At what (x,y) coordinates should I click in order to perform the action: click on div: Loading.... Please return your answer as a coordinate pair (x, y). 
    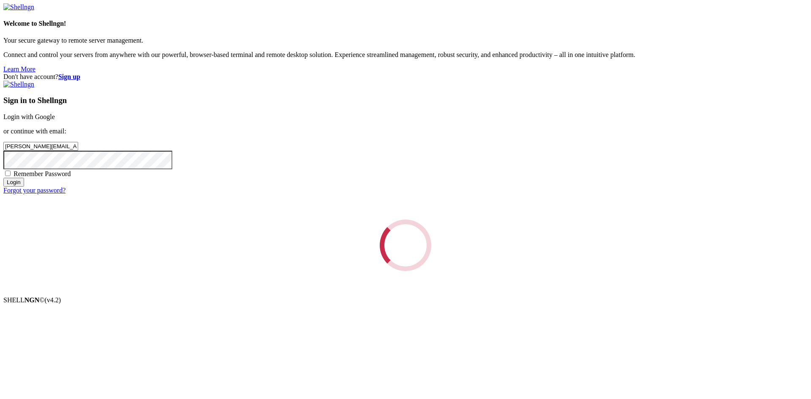
    Looking at the image, I should click on (406, 246).